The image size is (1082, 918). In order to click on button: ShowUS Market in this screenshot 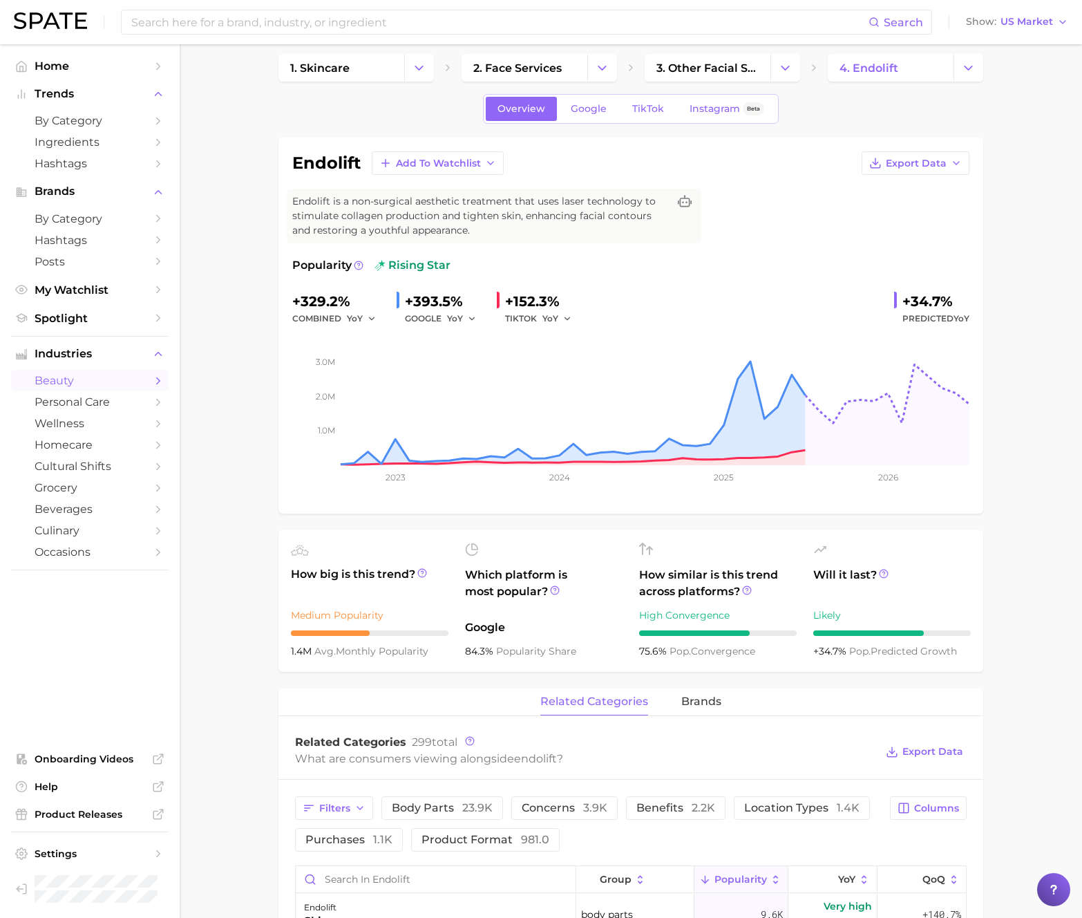, I will do `click(1017, 22)`.